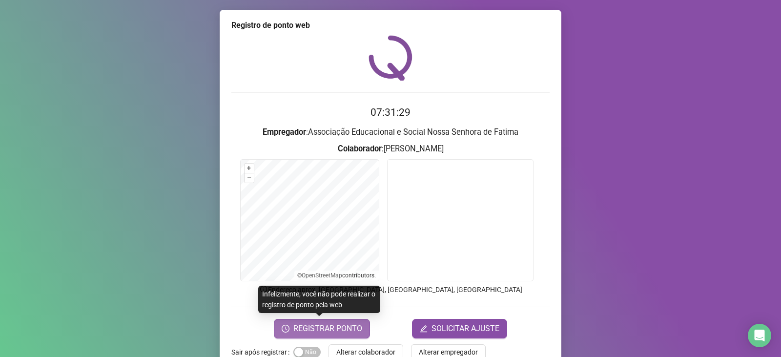 The width and height of the screenshot is (781, 357). What do you see at coordinates (264, 289) in the screenshot?
I see `span: info-circle` at bounding box center [264, 289].